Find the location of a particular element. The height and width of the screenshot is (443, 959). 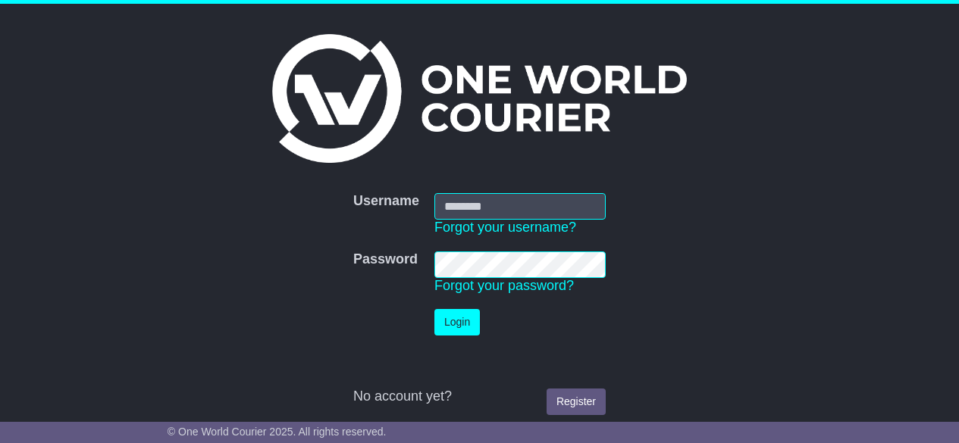

img: One World is located at coordinates (479, 99).